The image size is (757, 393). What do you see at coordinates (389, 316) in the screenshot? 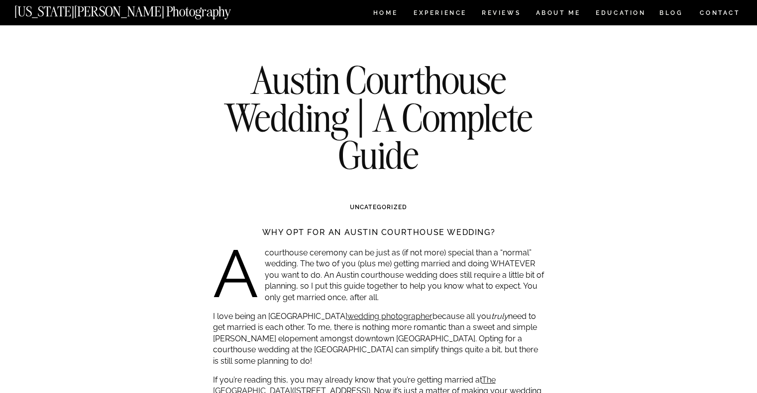
I see `a: wedding photographer` at bounding box center [389, 316].